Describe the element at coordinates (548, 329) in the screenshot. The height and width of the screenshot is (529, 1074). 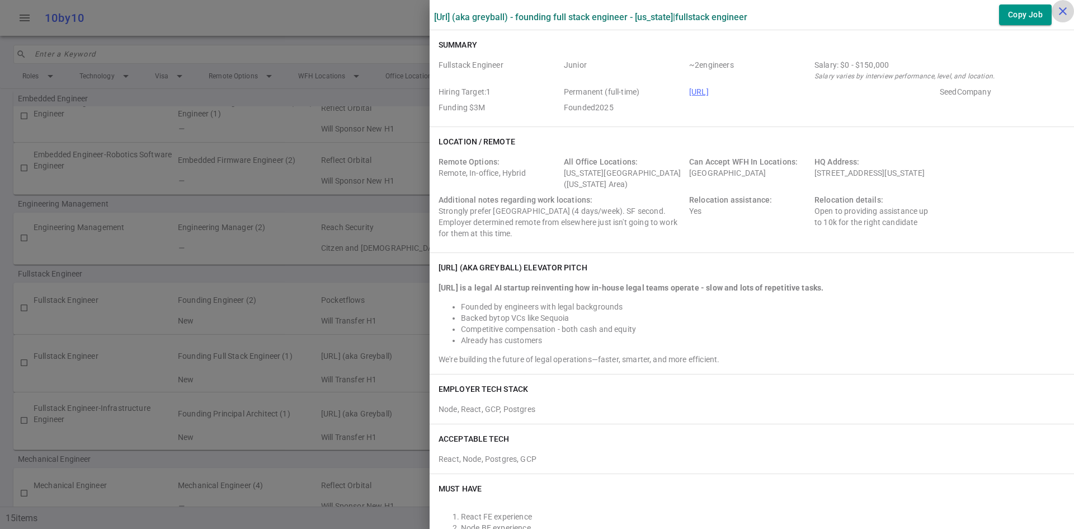
I see `span: Competitive compensation - both cash and equity` at that location.